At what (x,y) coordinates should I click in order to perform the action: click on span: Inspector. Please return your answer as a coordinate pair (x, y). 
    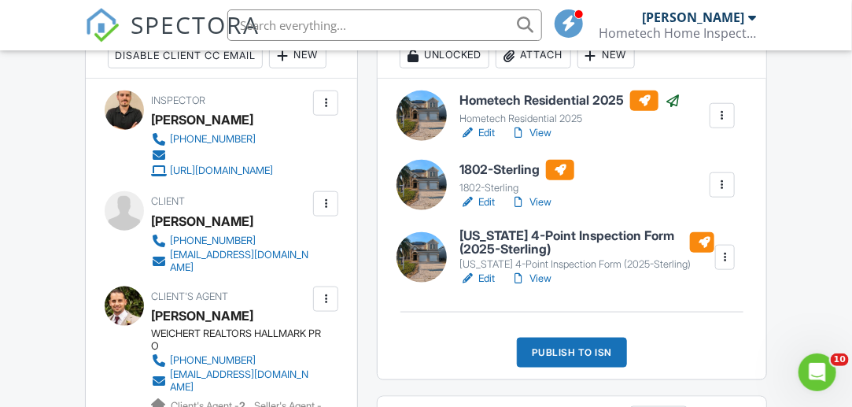
    Looking at the image, I should click on (178, 100).